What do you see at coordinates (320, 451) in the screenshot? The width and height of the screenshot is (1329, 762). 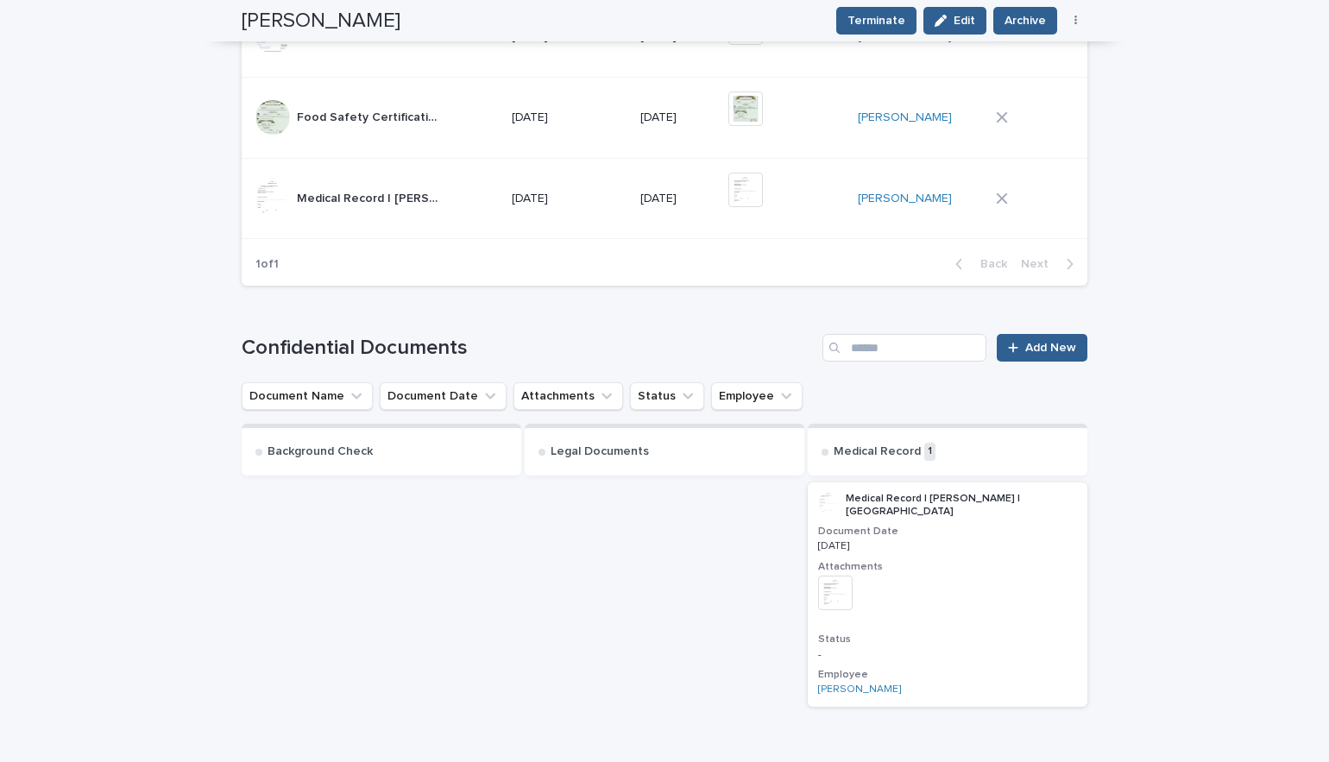 I see `p: Background Check` at bounding box center [320, 451].